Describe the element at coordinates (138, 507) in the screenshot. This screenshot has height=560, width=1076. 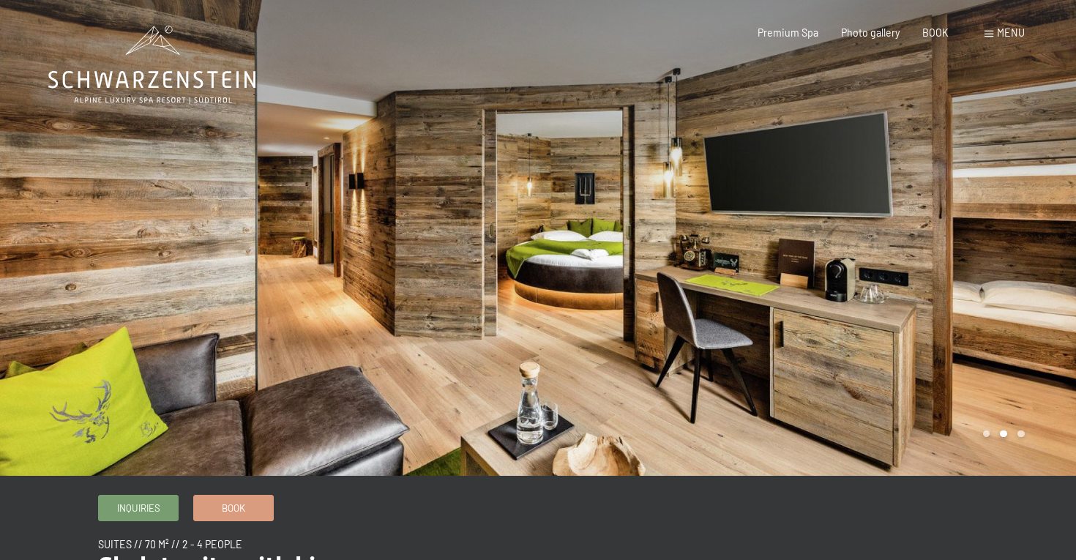
I see `a: Inquiries` at that location.